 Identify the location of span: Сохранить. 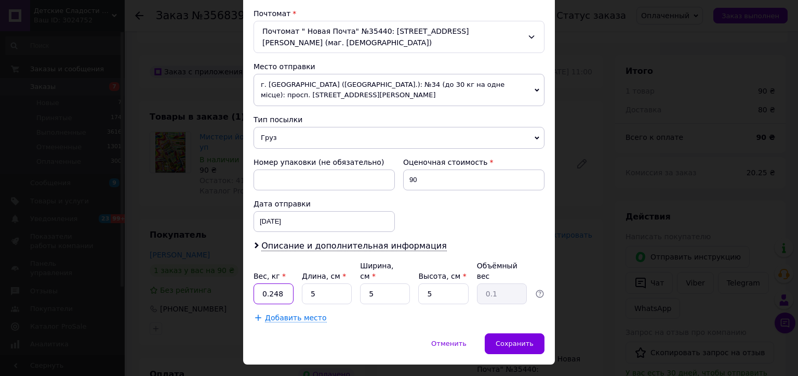
(514, 343).